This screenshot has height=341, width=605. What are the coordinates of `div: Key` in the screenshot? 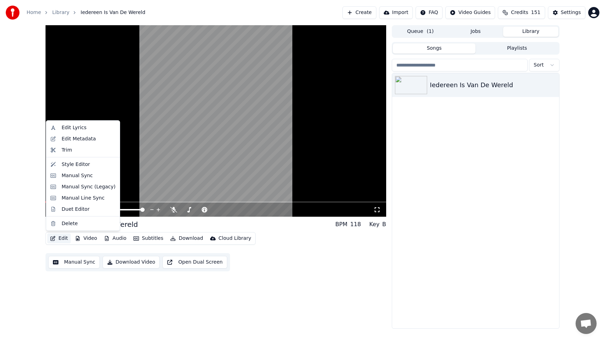 It's located at (374, 224).